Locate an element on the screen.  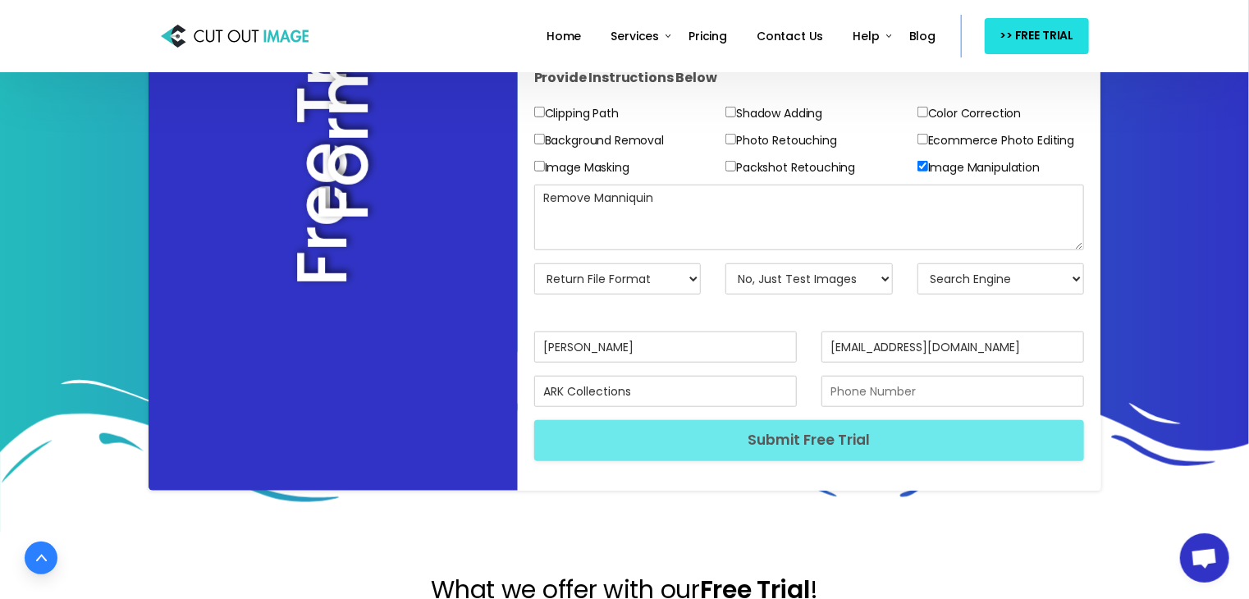
a: Contact Us is located at coordinates (790, 36).